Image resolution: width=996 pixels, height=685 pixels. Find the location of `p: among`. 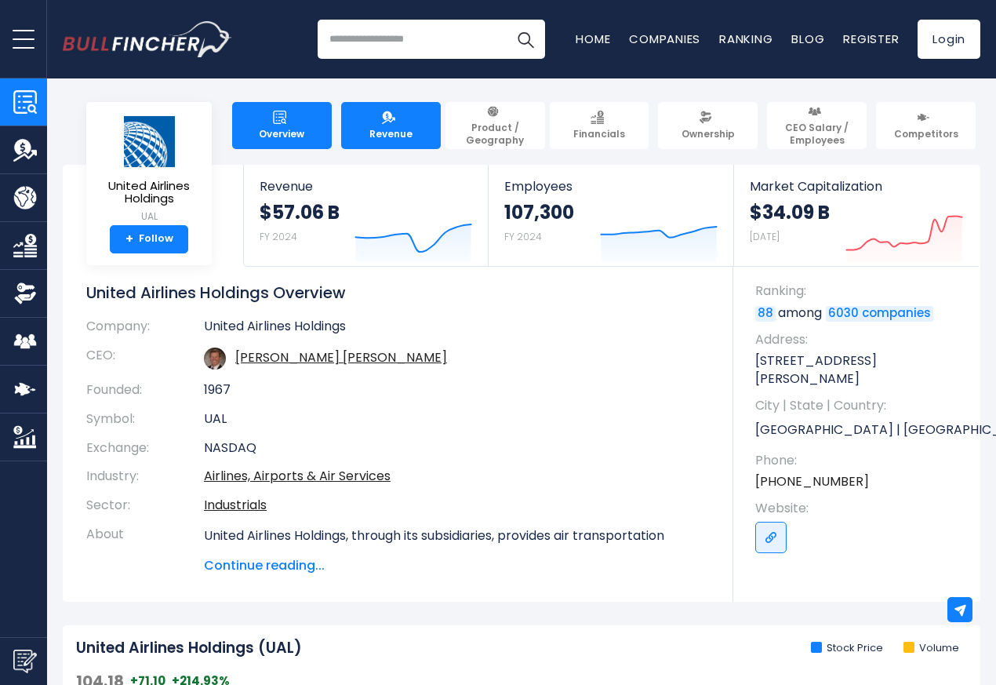

p: among is located at coordinates (860, 313).